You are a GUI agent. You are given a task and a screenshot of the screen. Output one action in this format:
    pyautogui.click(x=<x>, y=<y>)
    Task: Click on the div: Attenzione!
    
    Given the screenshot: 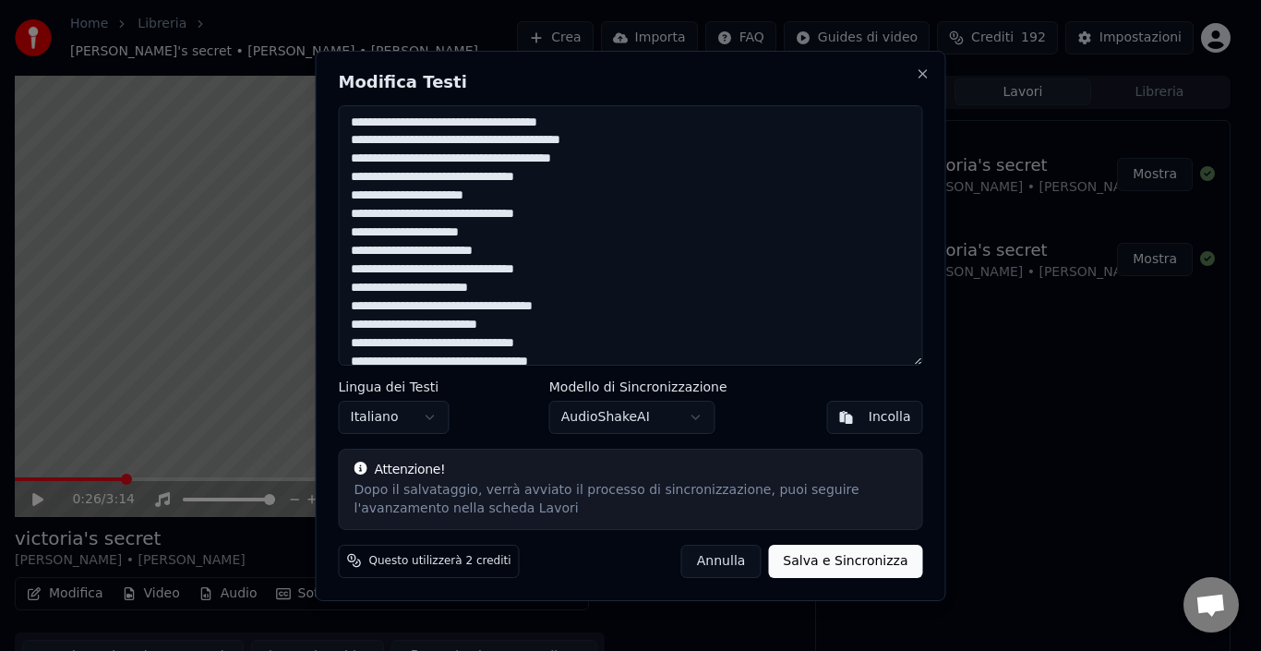 What is the action you would take?
    pyautogui.click(x=630, y=470)
    